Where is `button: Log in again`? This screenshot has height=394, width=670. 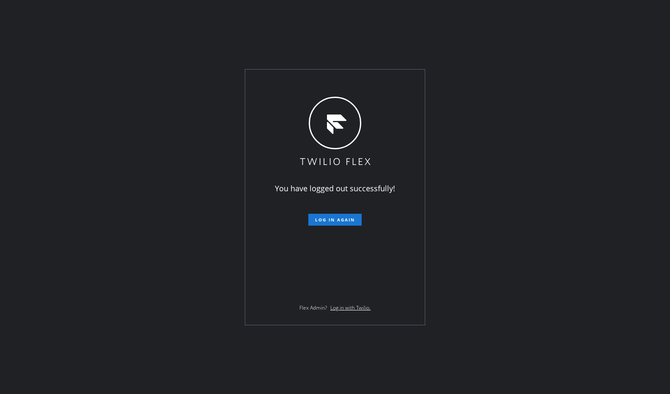
button: Log in again is located at coordinates (335, 220).